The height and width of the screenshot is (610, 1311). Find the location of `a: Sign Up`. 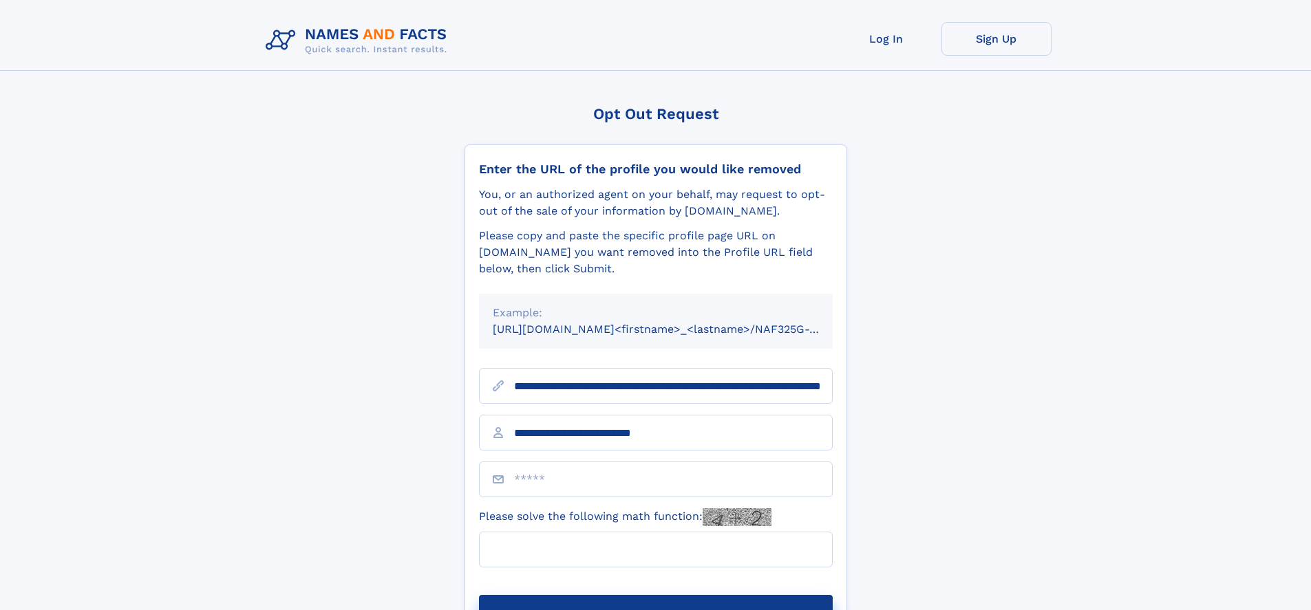

a: Sign Up is located at coordinates (996, 39).